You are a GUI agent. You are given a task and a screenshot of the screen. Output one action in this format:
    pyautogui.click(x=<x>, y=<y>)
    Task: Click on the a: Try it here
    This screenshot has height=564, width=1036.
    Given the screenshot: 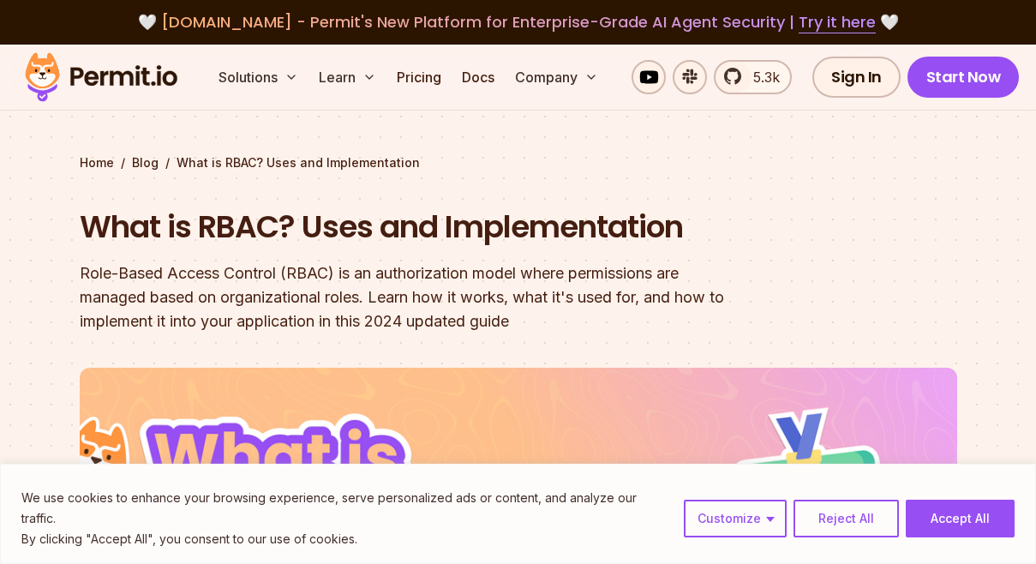 What is the action you would take?
    pyautogui.click(x=837, y=22)
    